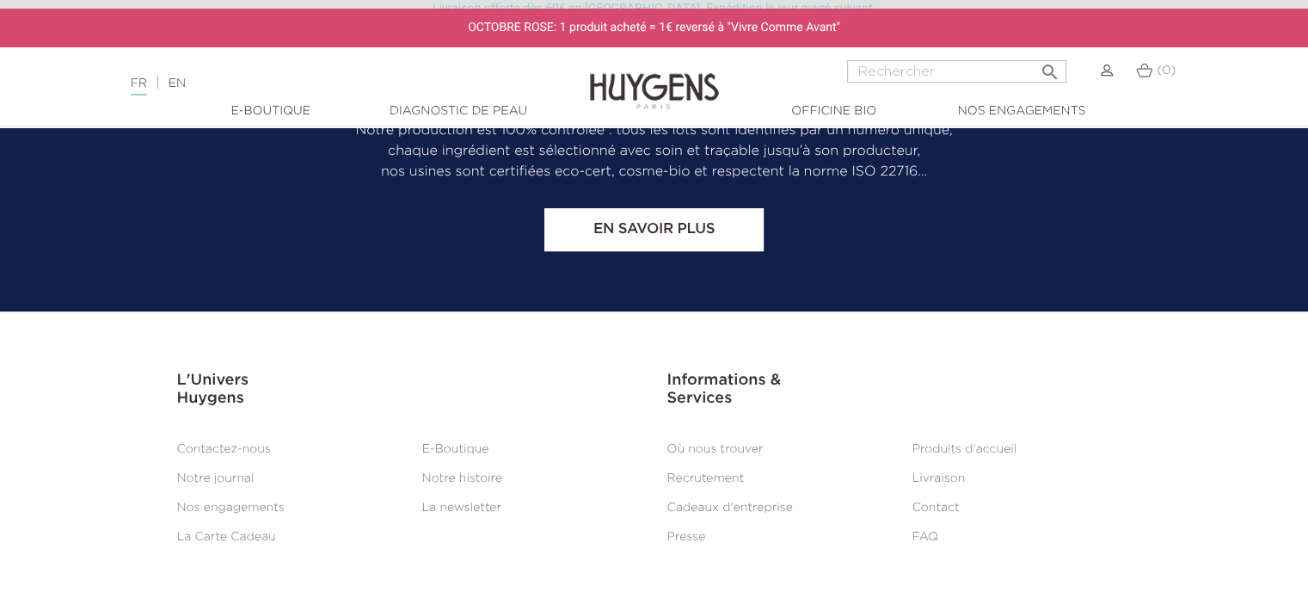 The height and width of the screenshot is (598, 1308). What do you see at coordinates (654, 151) in the screenshot?
I see `p: chaque ingrédient est sélectionné avec soin et traçable jusqu’à son producteur,` at bounding box center [654, 151].